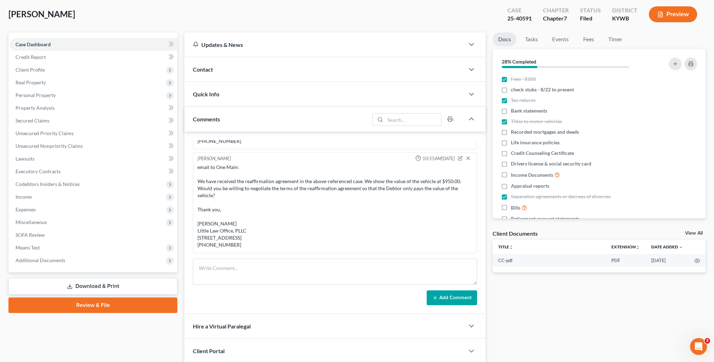 The image size is (714, 362). Describe the element at coordinates (588, 39) in the screenshot. I see `a: Fees` at that location.